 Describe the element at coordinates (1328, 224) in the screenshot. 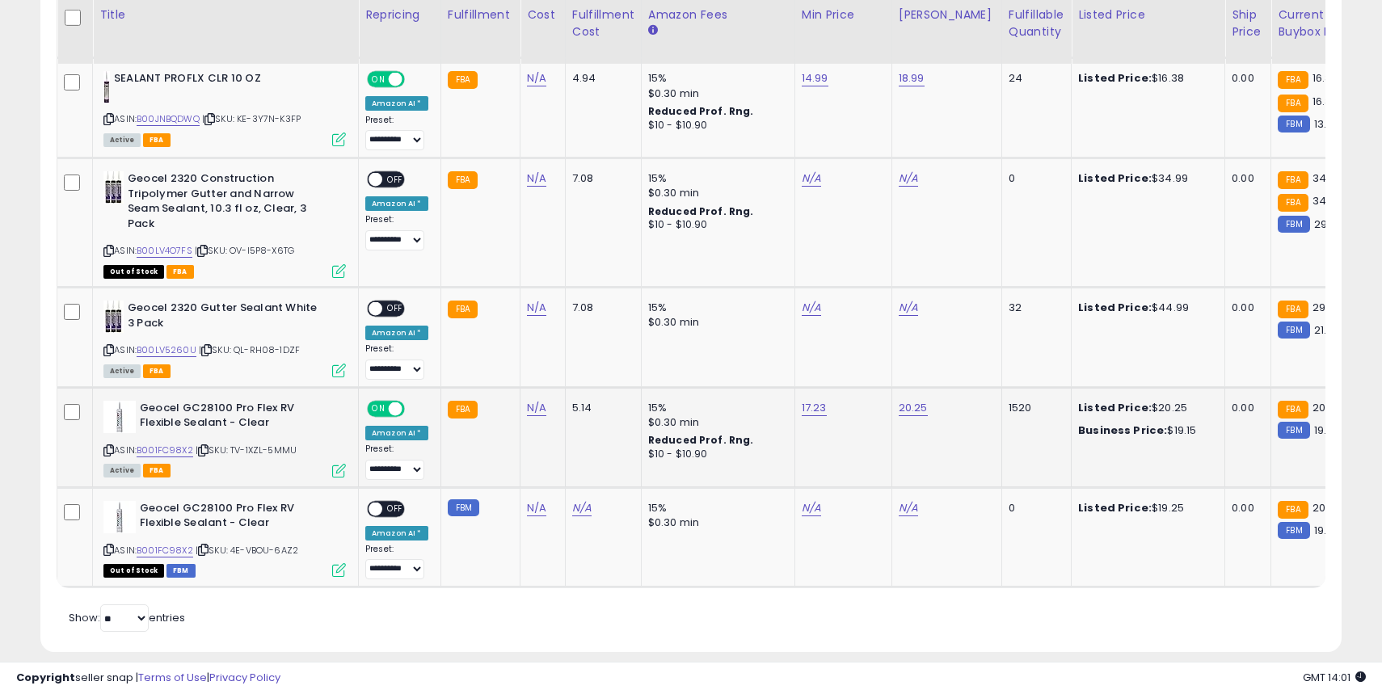

I see `span: 29.97` at that location.